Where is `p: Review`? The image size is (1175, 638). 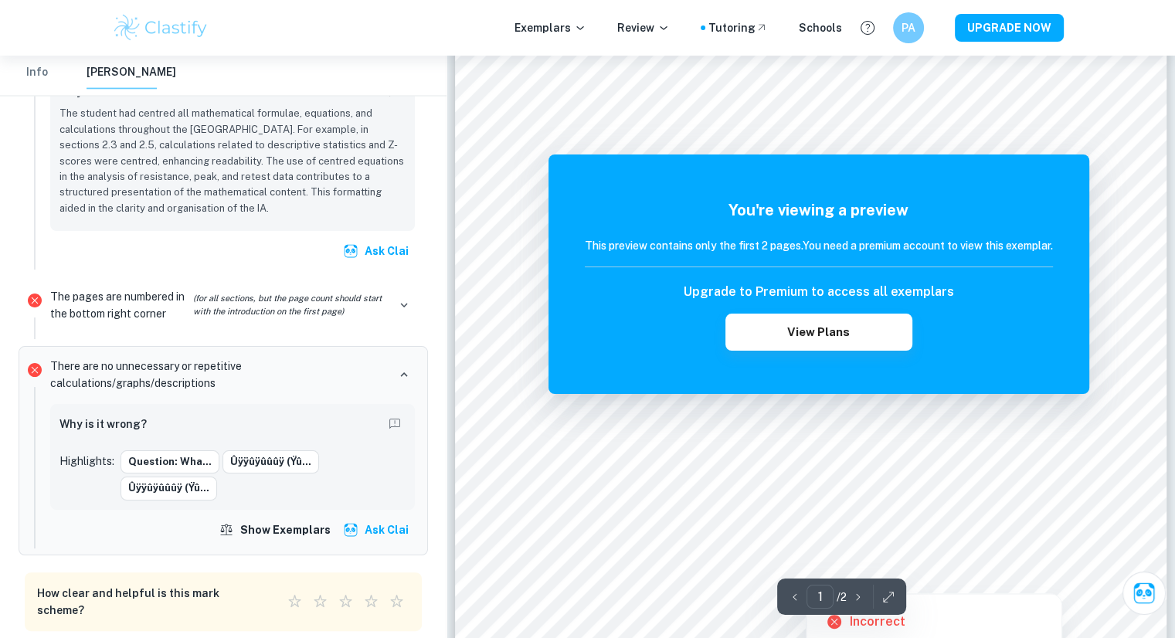 p: Review is located at coordinates (643, 28).